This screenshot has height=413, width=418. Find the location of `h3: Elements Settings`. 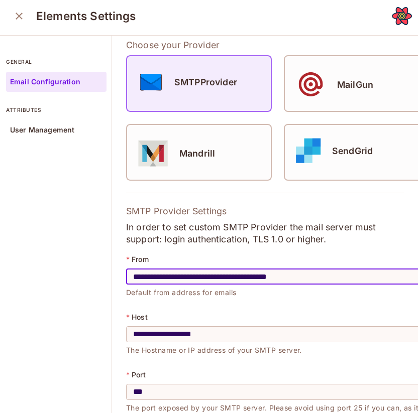

h3: Elements Settings is located at coordinates (86, 16).